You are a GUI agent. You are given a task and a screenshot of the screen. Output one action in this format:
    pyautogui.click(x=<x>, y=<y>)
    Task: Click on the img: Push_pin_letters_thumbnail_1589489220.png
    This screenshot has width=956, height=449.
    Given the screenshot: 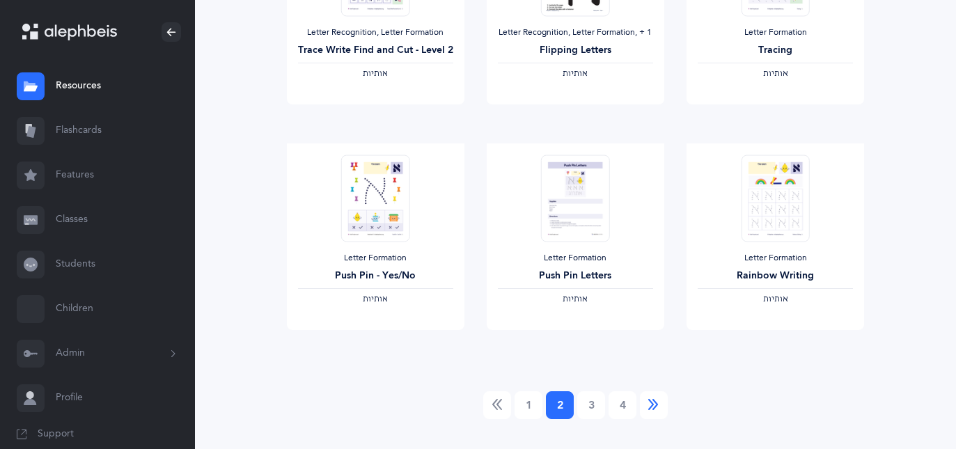 What is the action you would take?
    pyautogui.click(x=575, y=198)
    